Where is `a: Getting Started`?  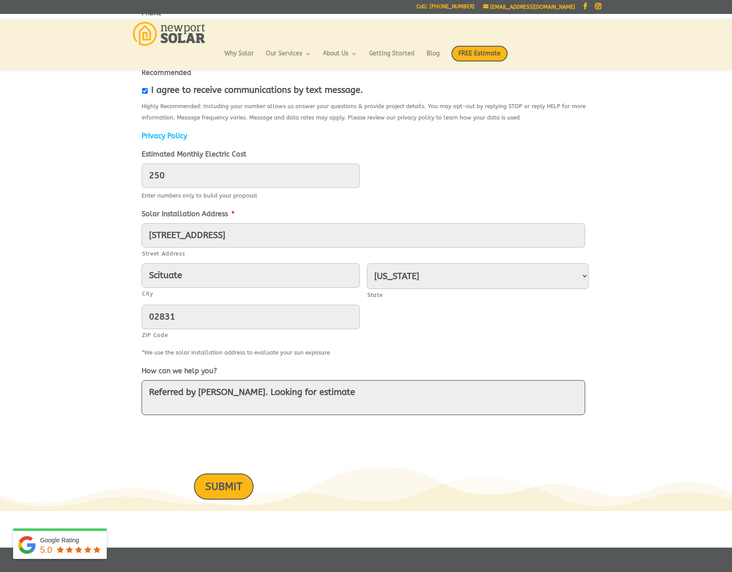 a: Getting Started is located at coordinates (392, 58).